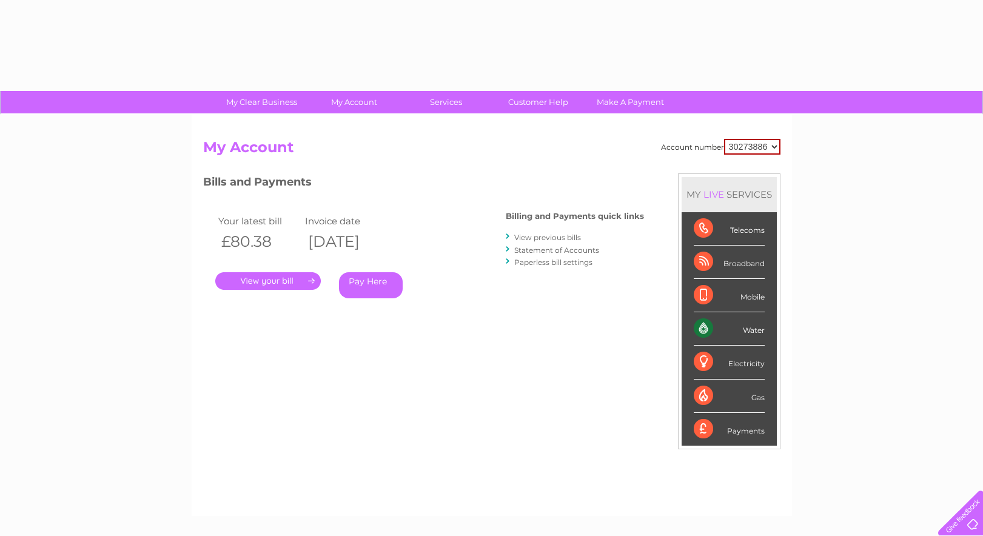 The image size is (983, 536). What do you see at coordinates (729, 262) in the screenshot?
I see `div: Broadband` at bounding box center [729, 262].